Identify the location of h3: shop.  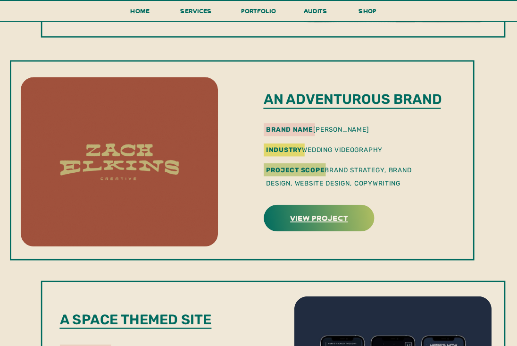
(367, 13).